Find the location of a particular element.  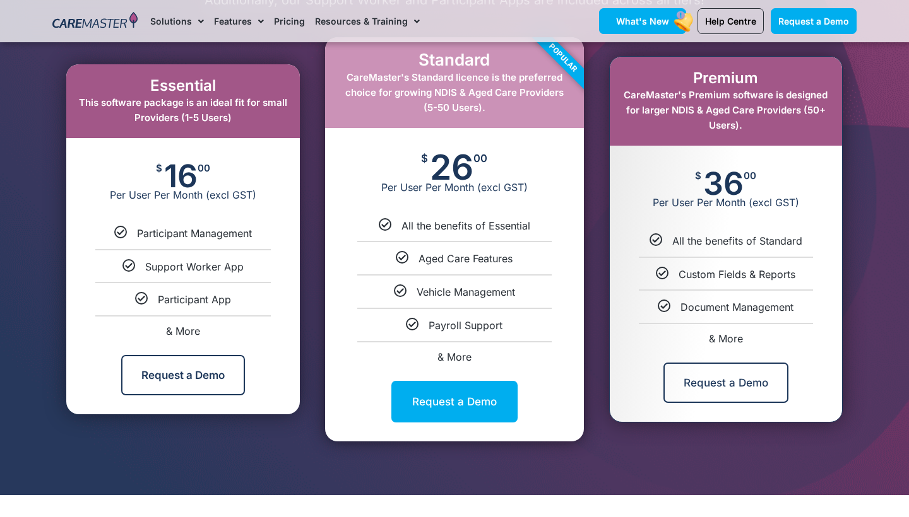

span: All the benefits of Standard is located at coordinates (737, 241).